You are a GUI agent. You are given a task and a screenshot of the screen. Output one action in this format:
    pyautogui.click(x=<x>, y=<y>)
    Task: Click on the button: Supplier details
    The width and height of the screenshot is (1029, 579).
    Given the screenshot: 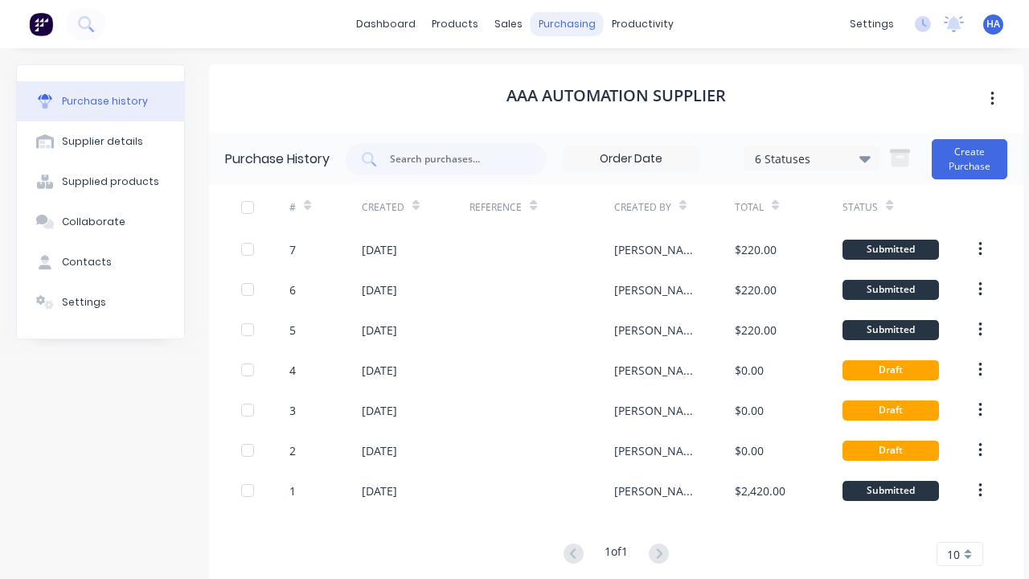 What is the action you would take?
    pyautogui.click(x=100, y=141)
    